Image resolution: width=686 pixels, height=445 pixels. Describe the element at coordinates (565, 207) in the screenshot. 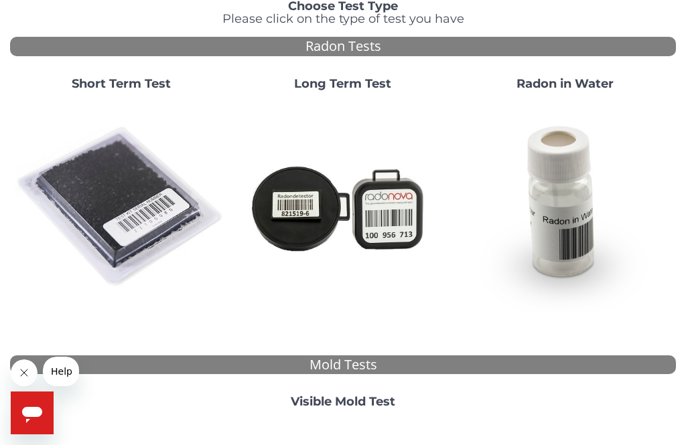

I see `img: RadoninWater.jpg` at that location.